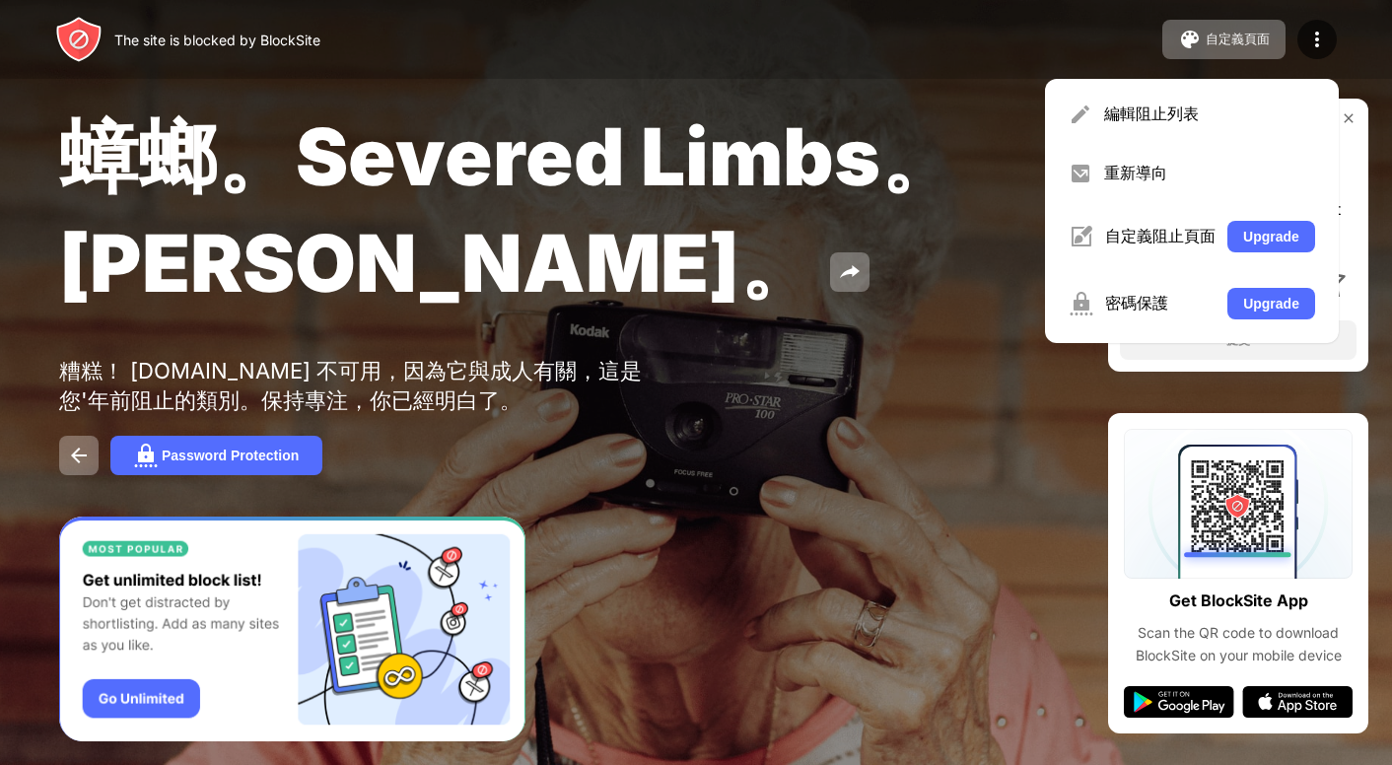 The height and width of the screenshot is (765, 1392). I want to click on img: menu-pencil.svg, so click(1081, 114).